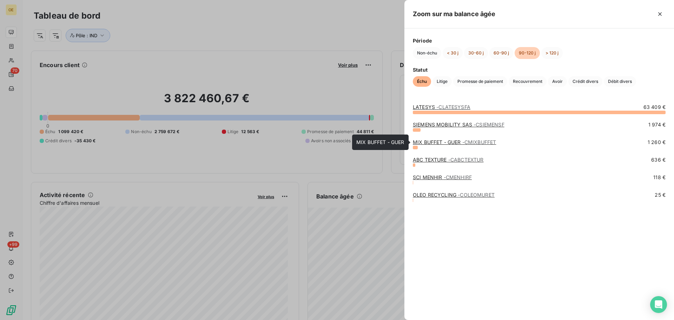 The height and width of the screenshot is (320, 674). What do you see at coordinates (659, 177) in the screenshot?
I see `span: 118 €` at bounding box center [659, 177].